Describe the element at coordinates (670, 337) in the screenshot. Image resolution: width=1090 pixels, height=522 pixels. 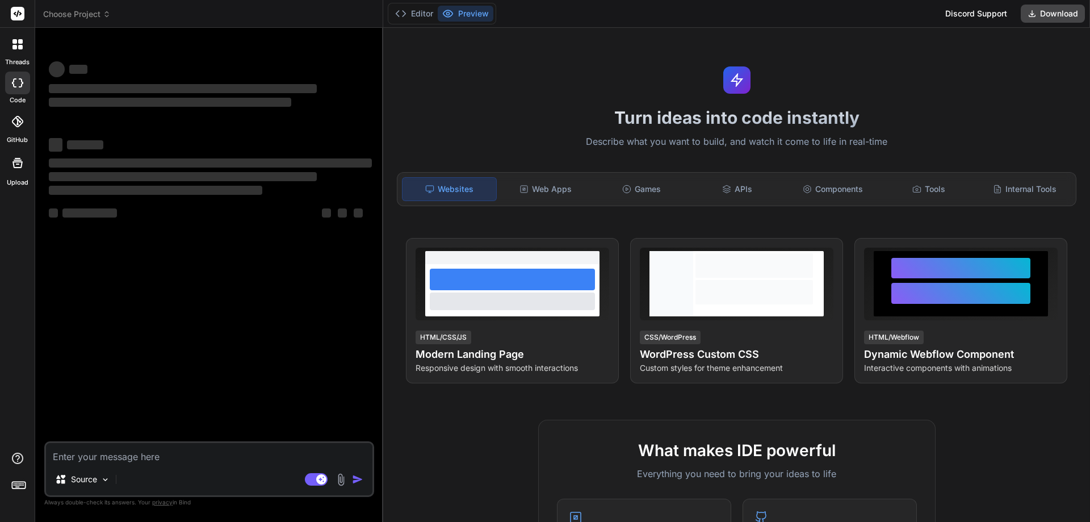
I see `div: CSS/WordPress` at that location.